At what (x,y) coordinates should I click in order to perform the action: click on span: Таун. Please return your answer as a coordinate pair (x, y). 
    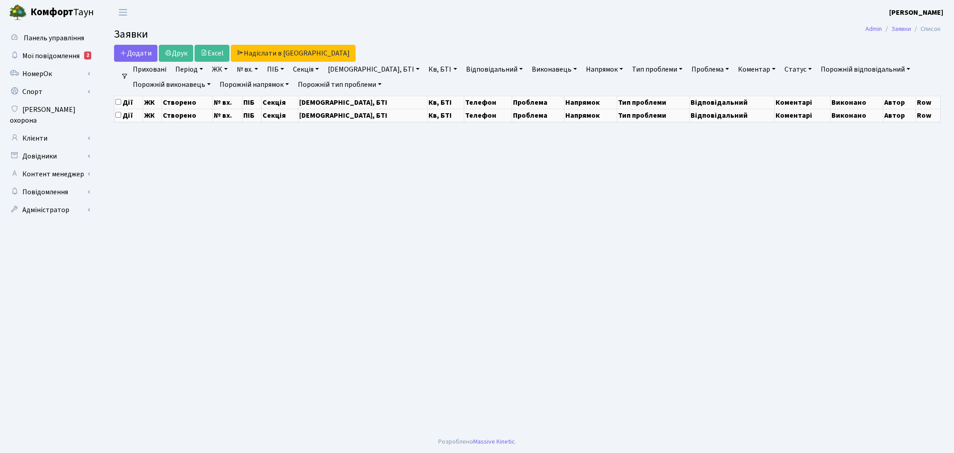
    Looking at the image, I should click on (62, 13).